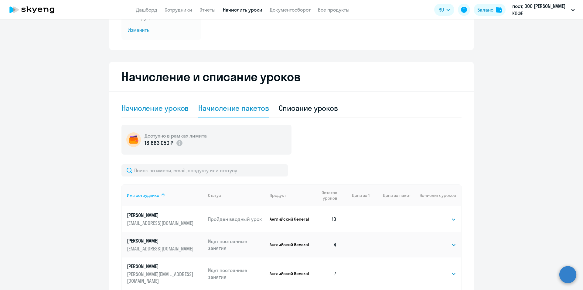 Image resolution: width=583 pixels, height=290 pixels. Describe the element at coordinates (356, 195) in the screenshot. I see `th: Цена за 1` at that location.